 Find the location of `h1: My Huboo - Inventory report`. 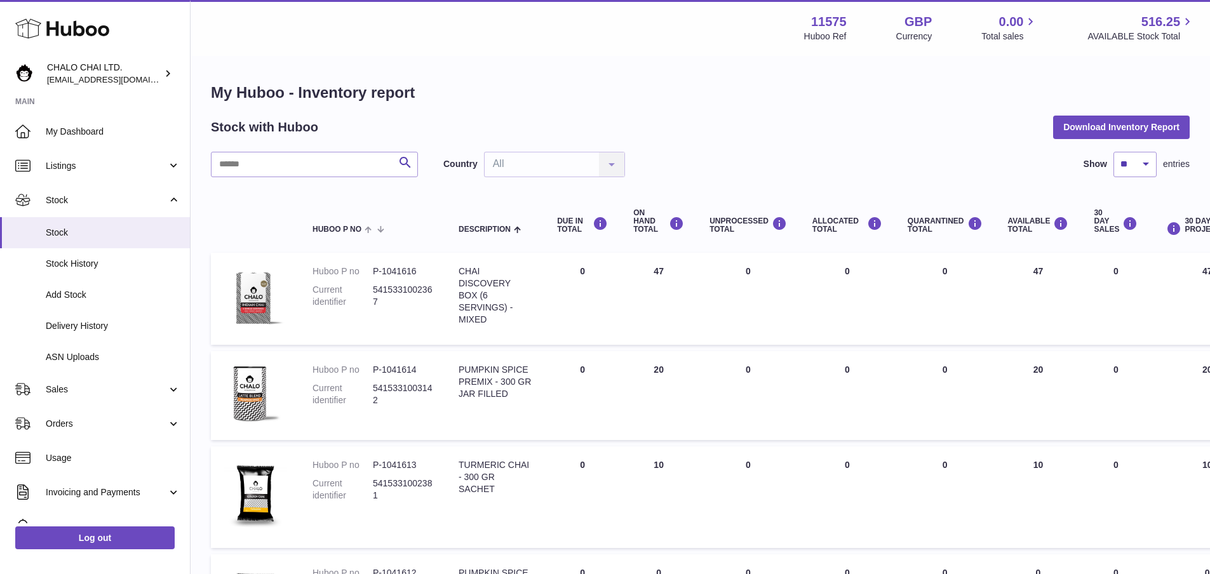

h1: My Huboo - Inventory report is located at coordinates (700, 93).